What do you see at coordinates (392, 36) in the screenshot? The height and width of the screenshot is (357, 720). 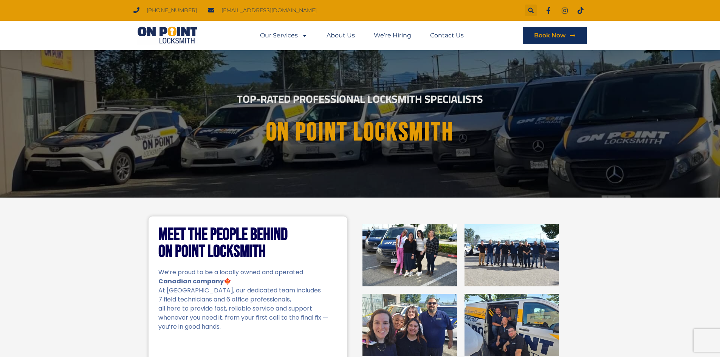 I see `a: We’re Hiring` at bounding box center [392, 36].